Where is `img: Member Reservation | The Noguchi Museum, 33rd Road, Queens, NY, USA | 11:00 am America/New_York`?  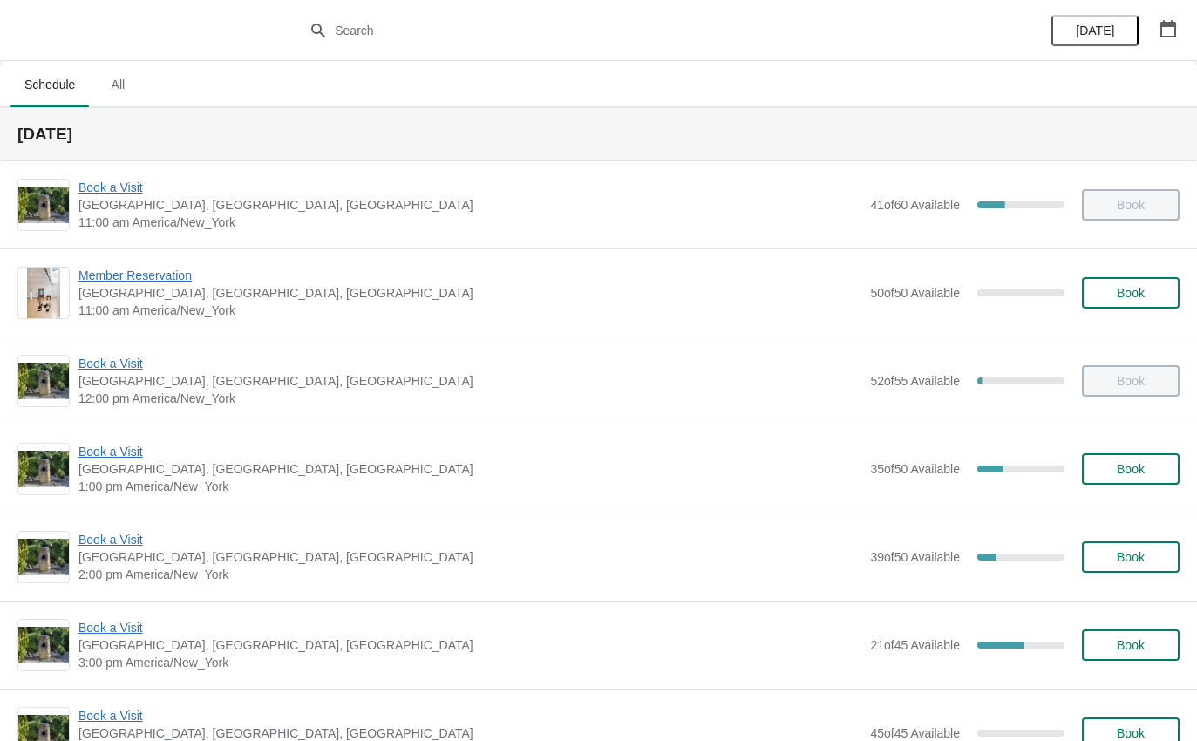 img: Member Reservation | The Noguchi Museum, 33rd Road, Queens, NY, USA | 11:00 am America/New_York is located at coordinates (44, 293).